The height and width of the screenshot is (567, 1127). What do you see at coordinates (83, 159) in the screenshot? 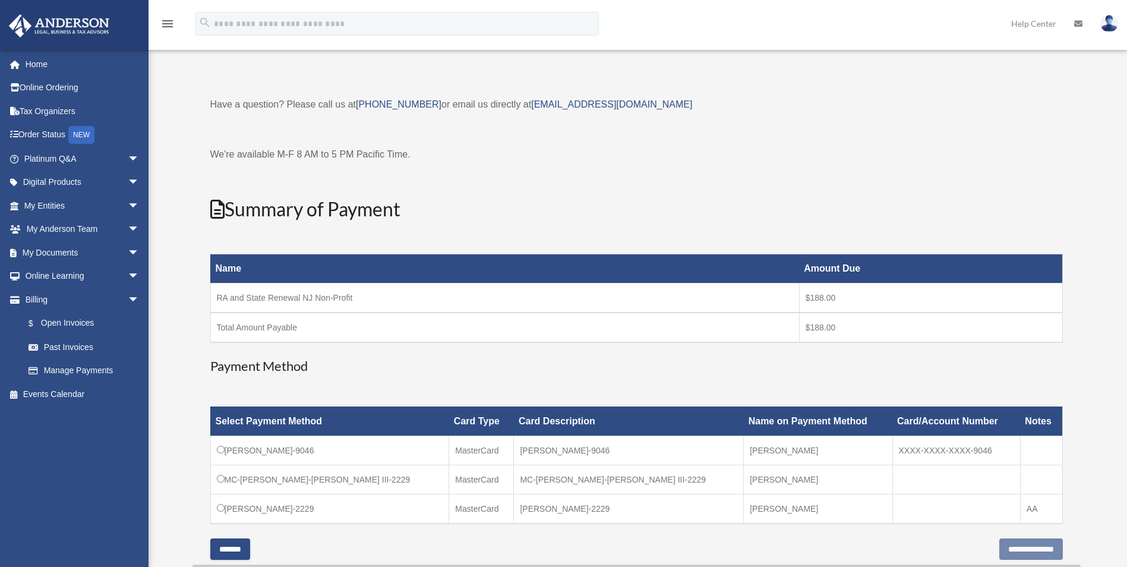
I see `a: Platinum Q&Aarrow_drop_down` at bounding box center [83, 159].